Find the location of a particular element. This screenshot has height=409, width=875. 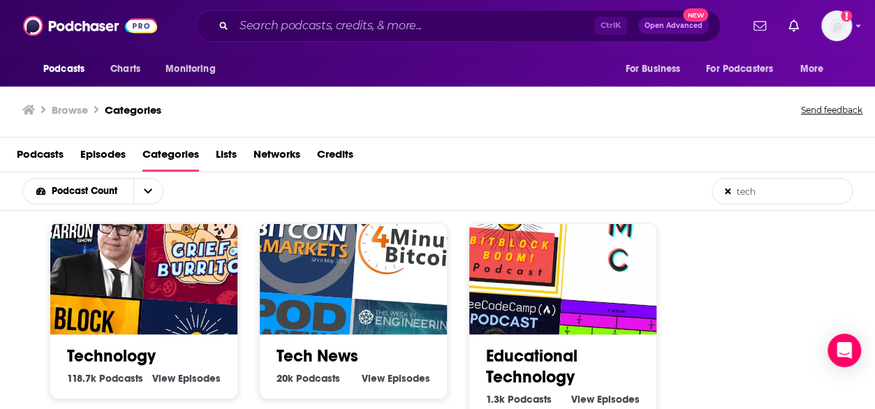

img: Bitcoin & Markets is located at coordinates (300, 239).